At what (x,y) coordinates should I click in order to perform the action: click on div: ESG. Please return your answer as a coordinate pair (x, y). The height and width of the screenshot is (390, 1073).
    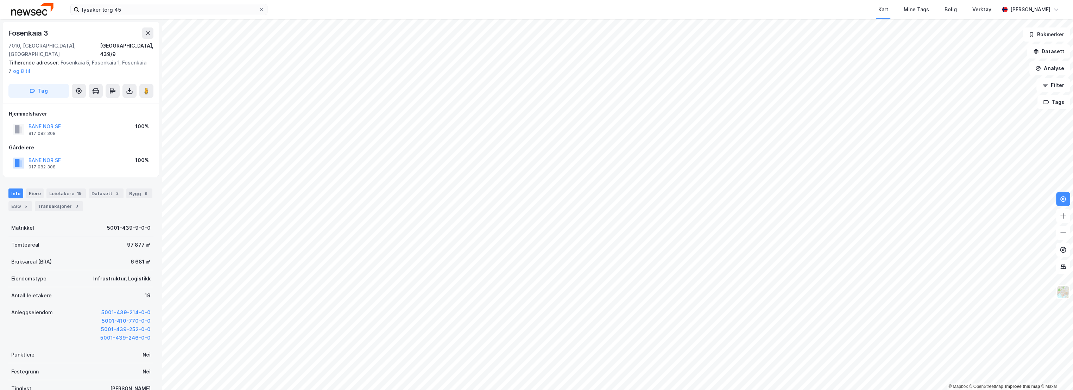
    Looking at the image, I should click on (20, 206).